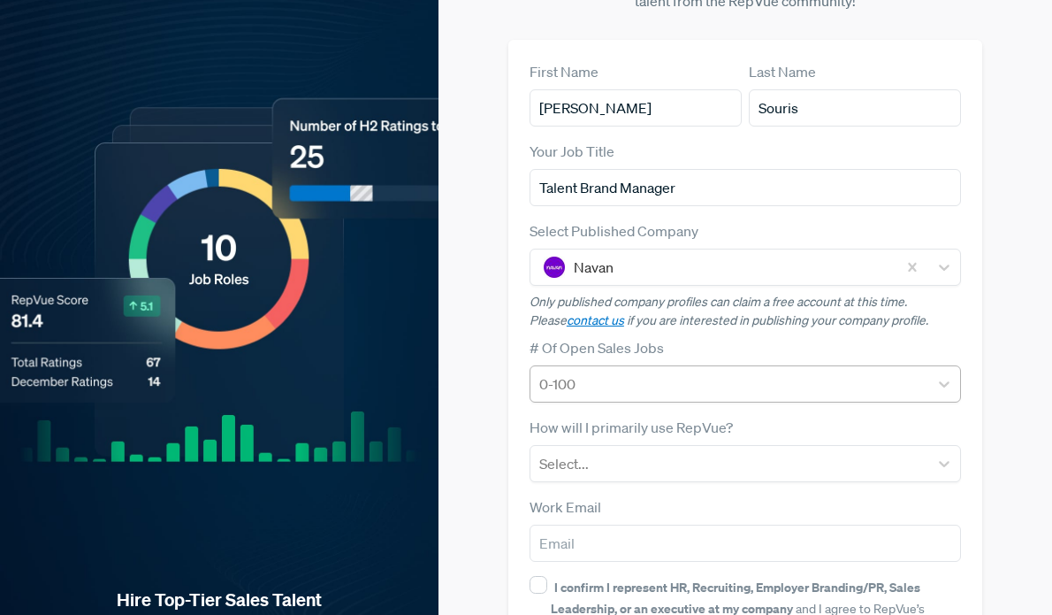  I want to click on strong: Hire Top-Tier Sales Talent, so click(219, 599).